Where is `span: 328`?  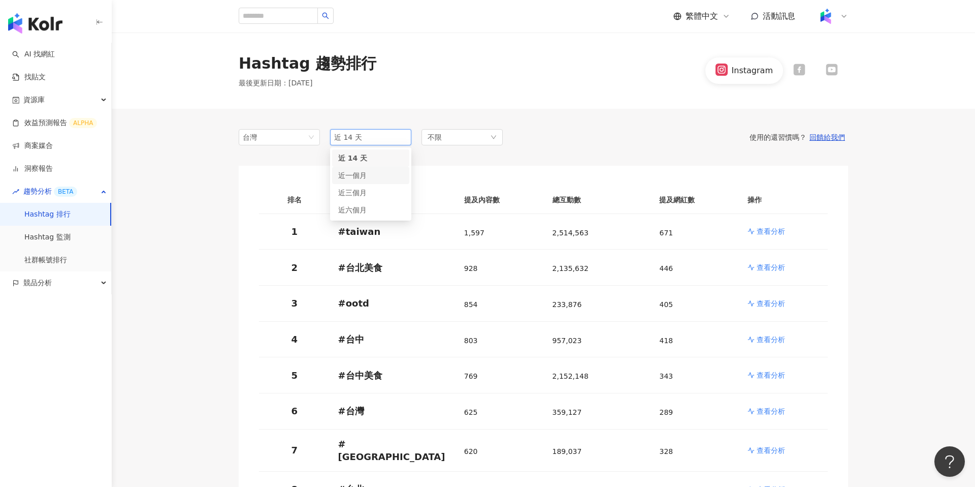 span: 328 is located at coordinates (666, 451).